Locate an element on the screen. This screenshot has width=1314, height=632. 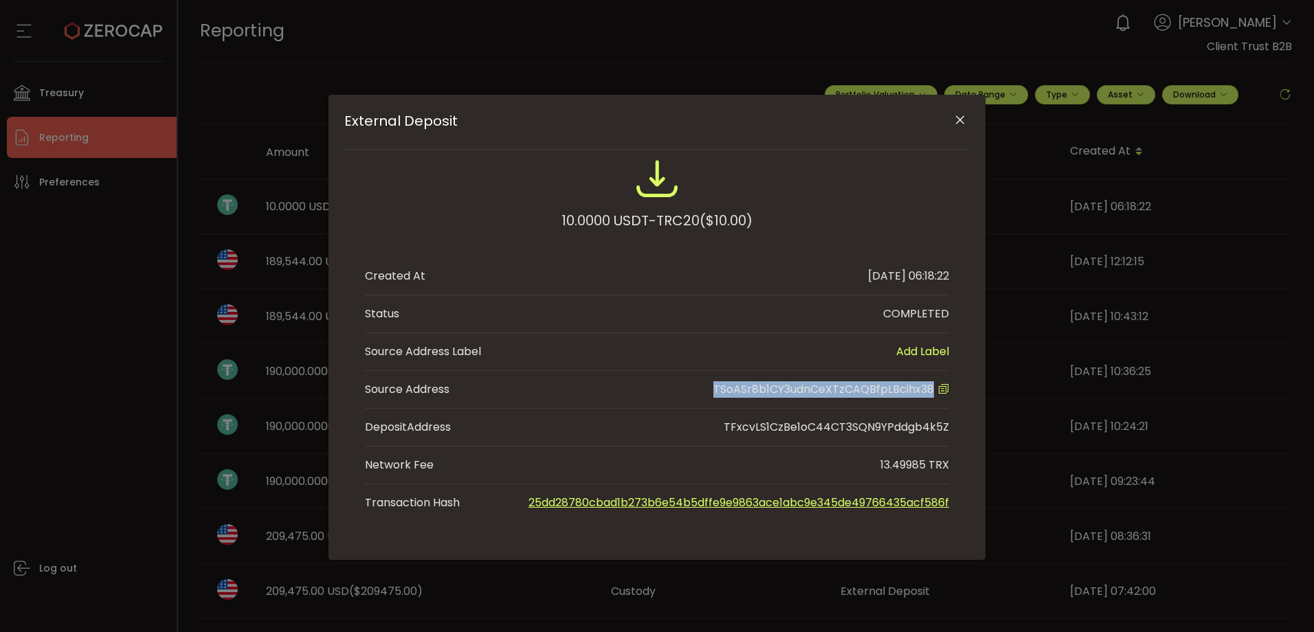
div: Address is located at coordinates (408, 428).